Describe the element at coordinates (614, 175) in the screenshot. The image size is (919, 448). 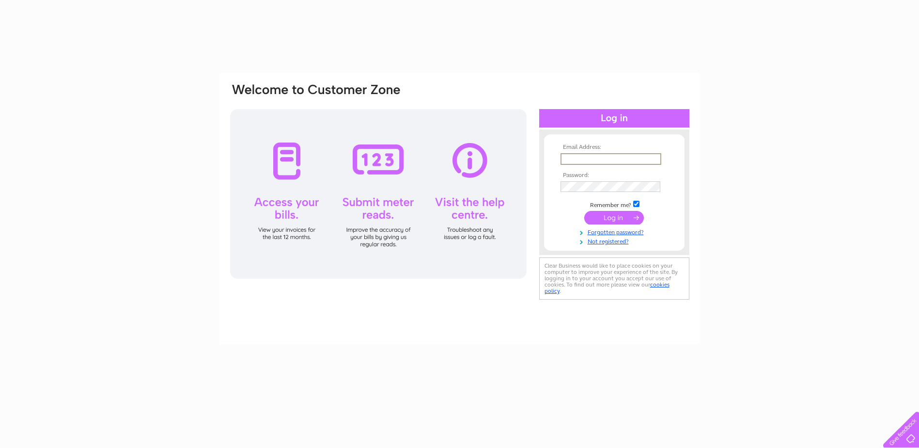
I see `th: Password:` at that location.